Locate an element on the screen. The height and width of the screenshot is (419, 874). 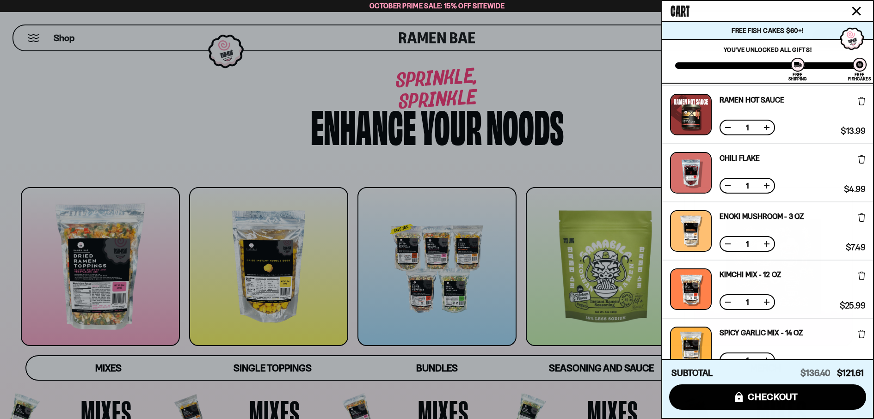
p: You've unlocked all gifts! is located at coordinates (768, 49).